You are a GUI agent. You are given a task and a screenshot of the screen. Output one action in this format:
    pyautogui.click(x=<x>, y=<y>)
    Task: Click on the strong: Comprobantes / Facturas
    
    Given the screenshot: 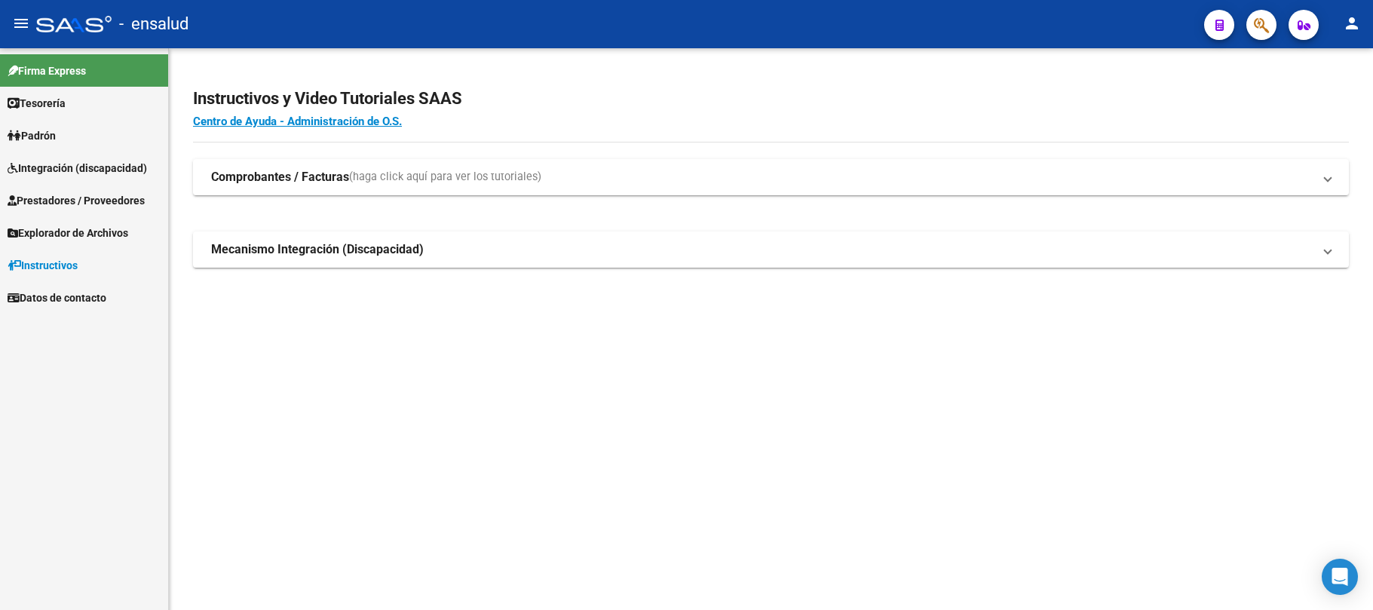 What is the action you would take?
    pyautogui.click(x=280, y=177)
    